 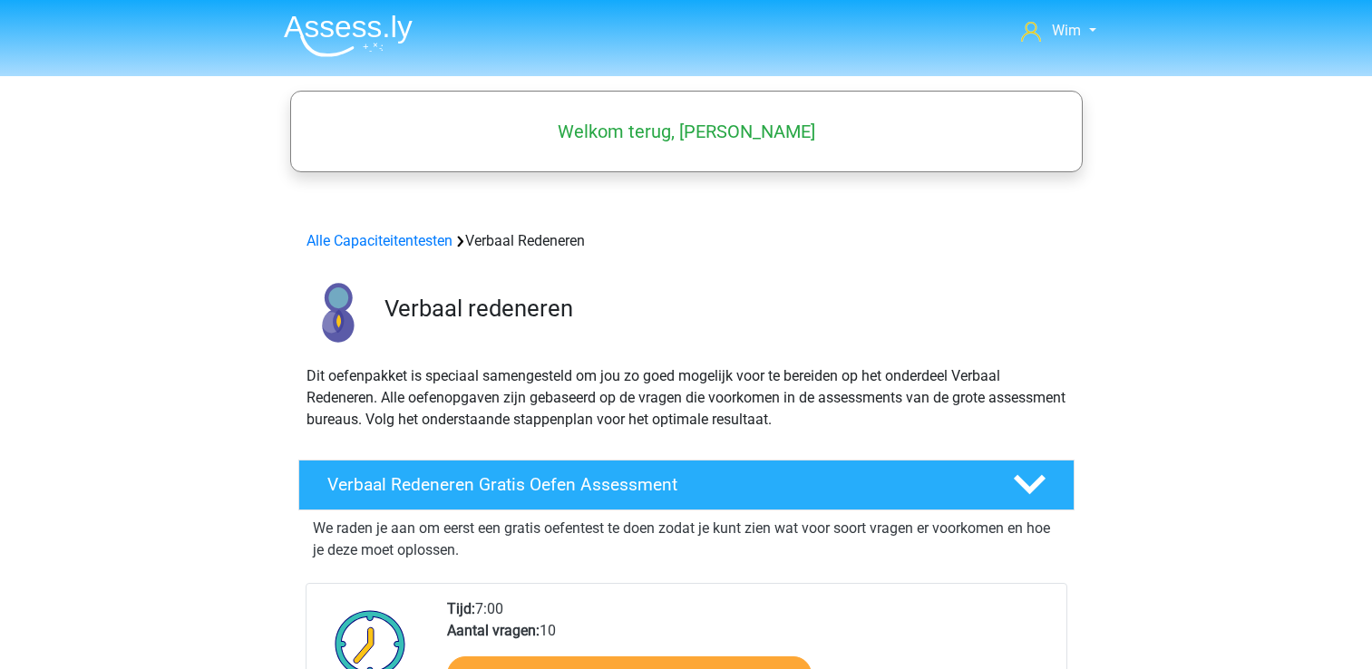 I want to click on span: Wim, so click(x=1066, y=30).